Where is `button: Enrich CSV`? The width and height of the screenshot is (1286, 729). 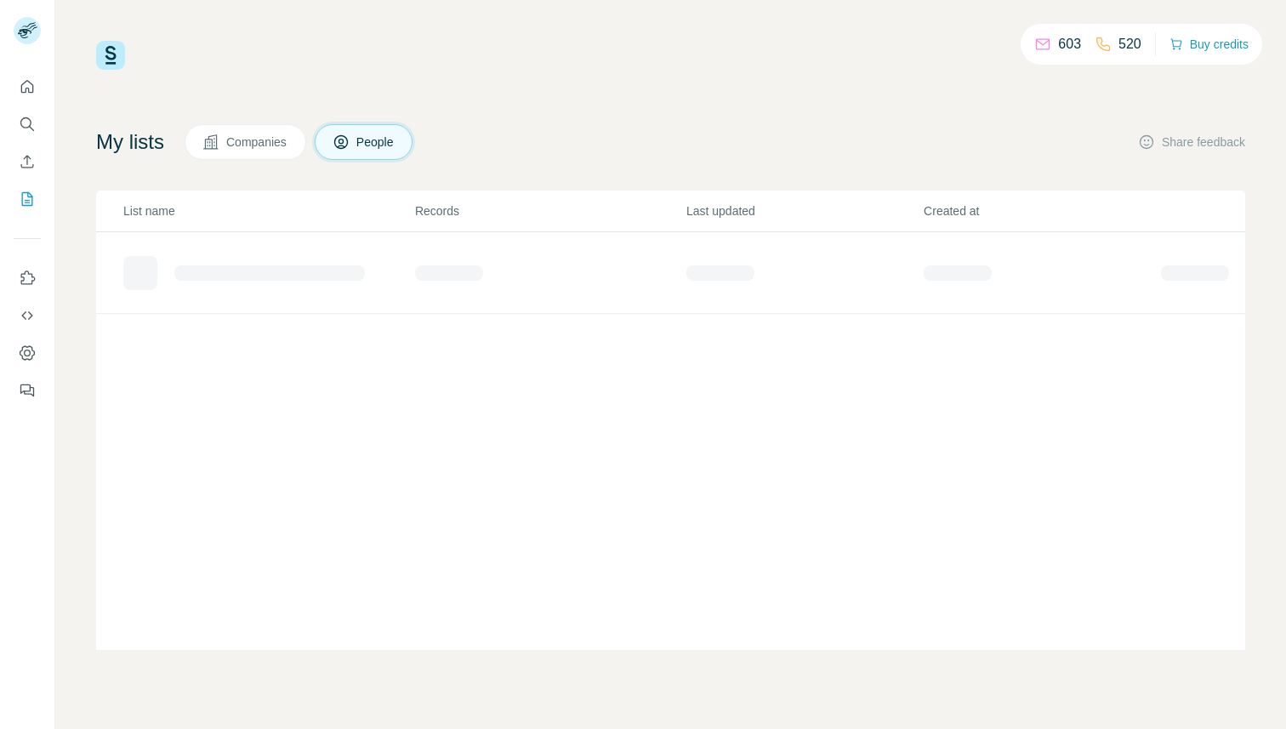 button: Enrich CSV is located at coordinates (27, 162).